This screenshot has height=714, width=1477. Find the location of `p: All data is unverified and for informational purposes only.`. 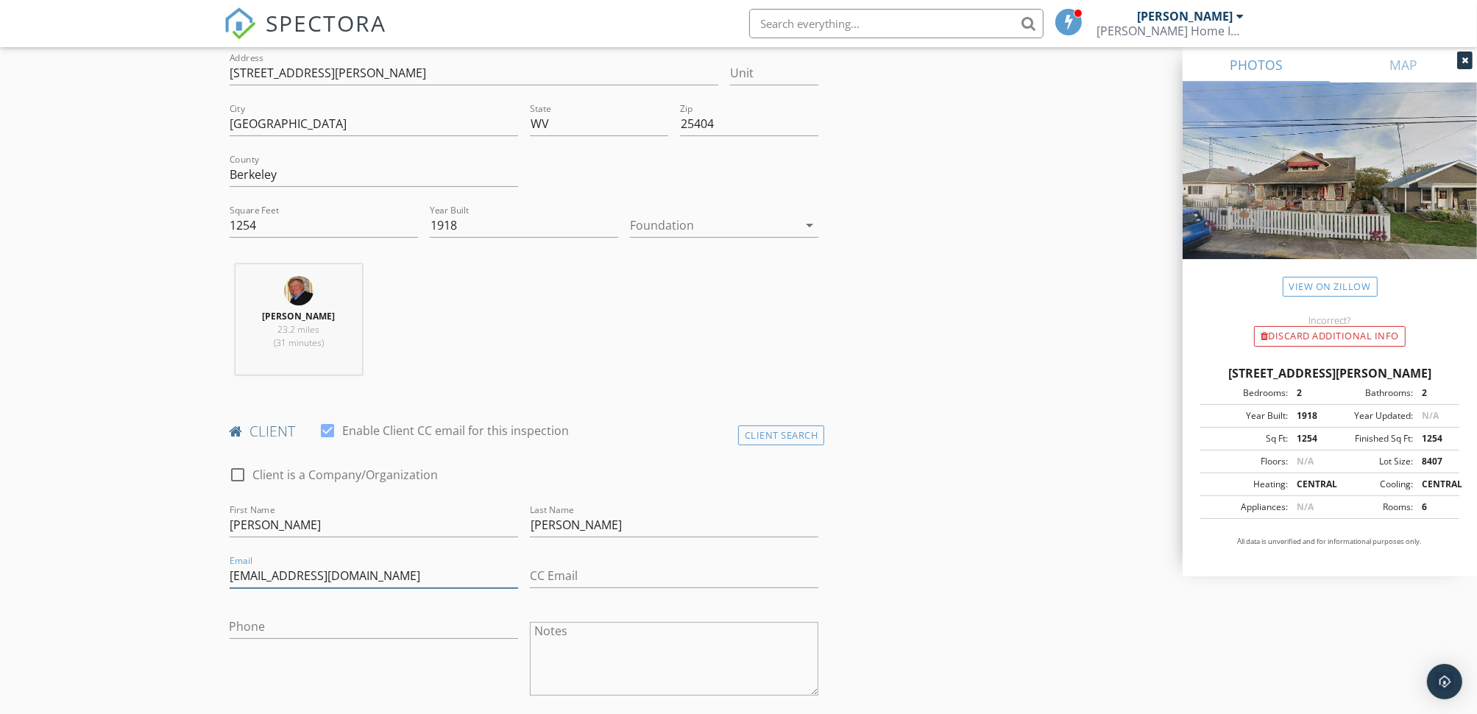

p: All data is unverified and for informational purposes only. is located at coordinates (1330, 542).